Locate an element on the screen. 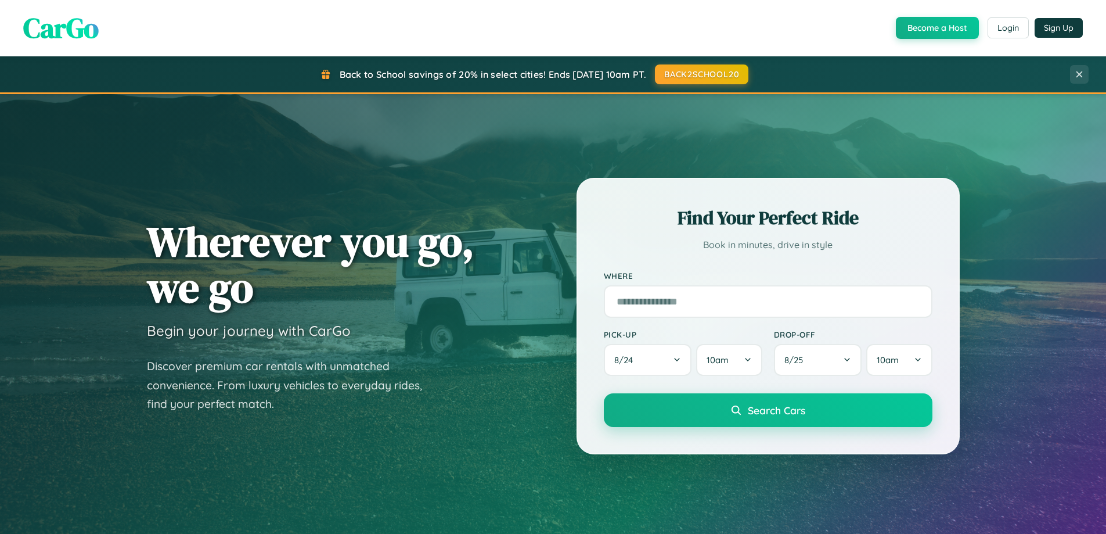  button: Become a Host is located at coordinates (937, 28).